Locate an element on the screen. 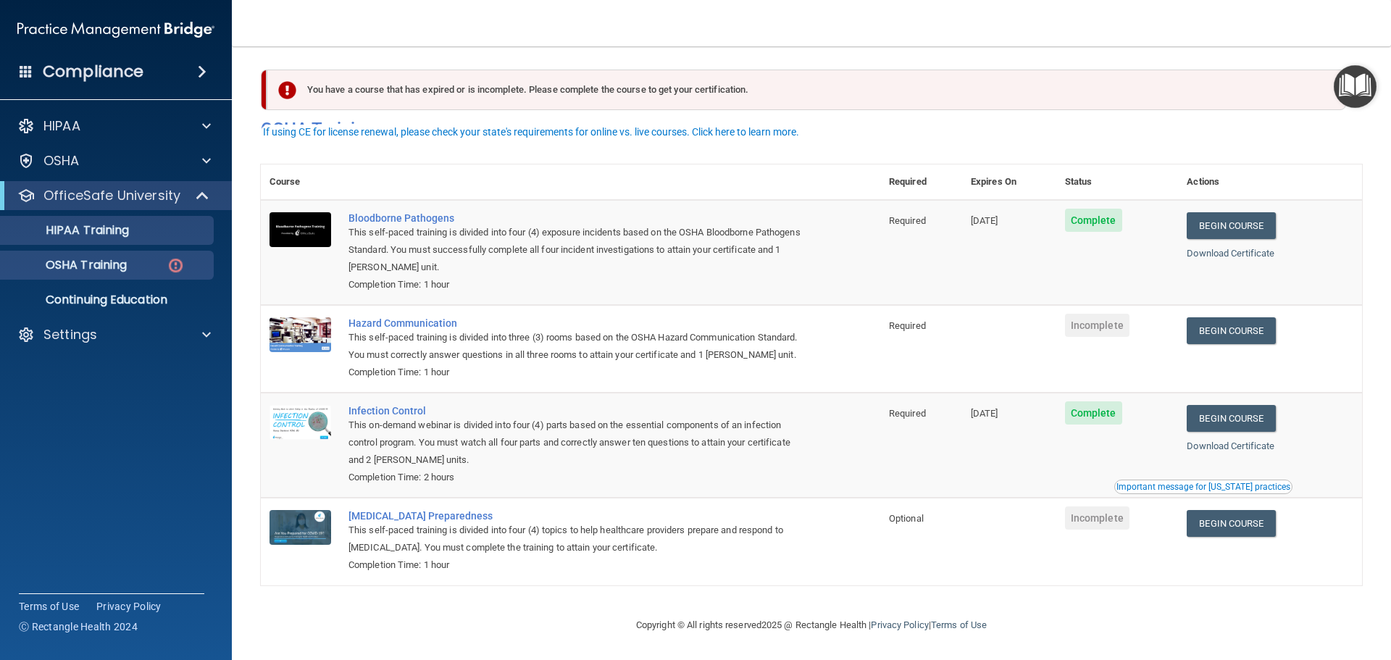 This screenshot has width=1391, height=660. div: This on-demand webinar is divided into four (4) parts based on the essential components of an inf... is located at coordinates (578, 443).